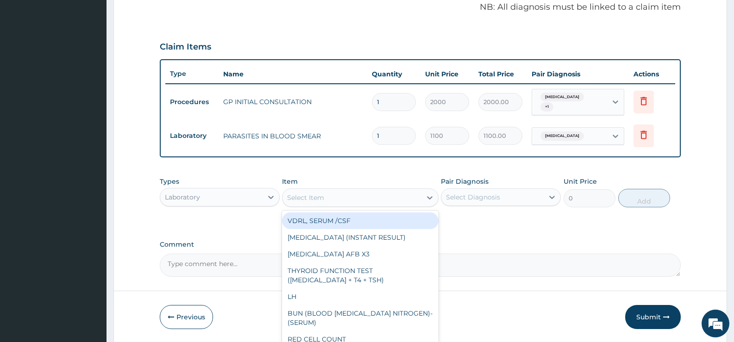  Describe the element at coordinates (192, 74) in the screenshot. I see `th: Type` at that location.